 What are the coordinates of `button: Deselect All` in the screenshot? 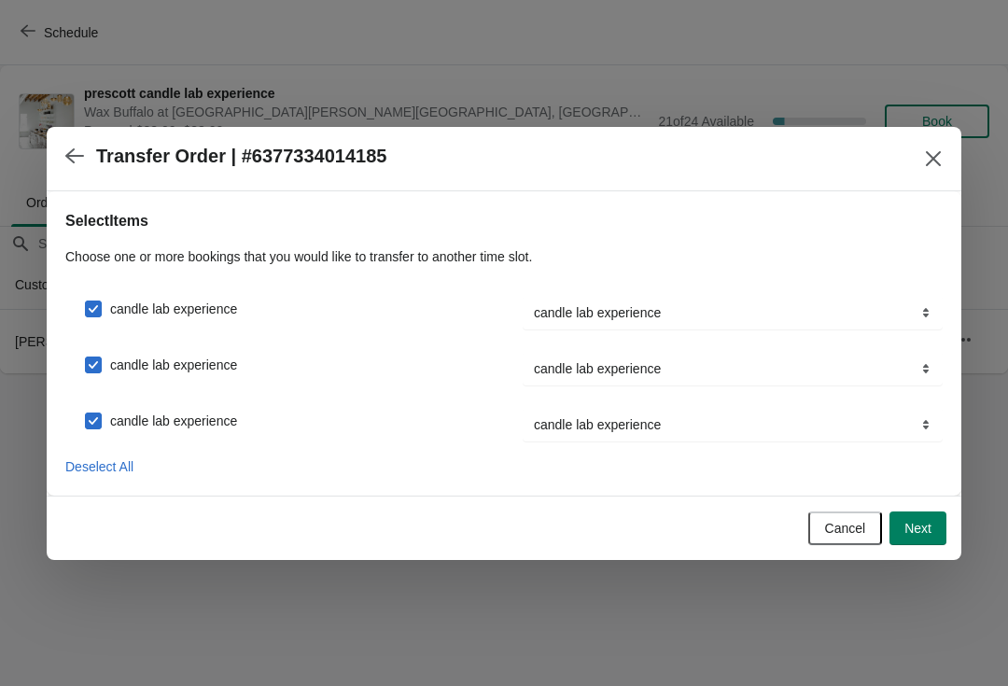 It's located at (99, 467).